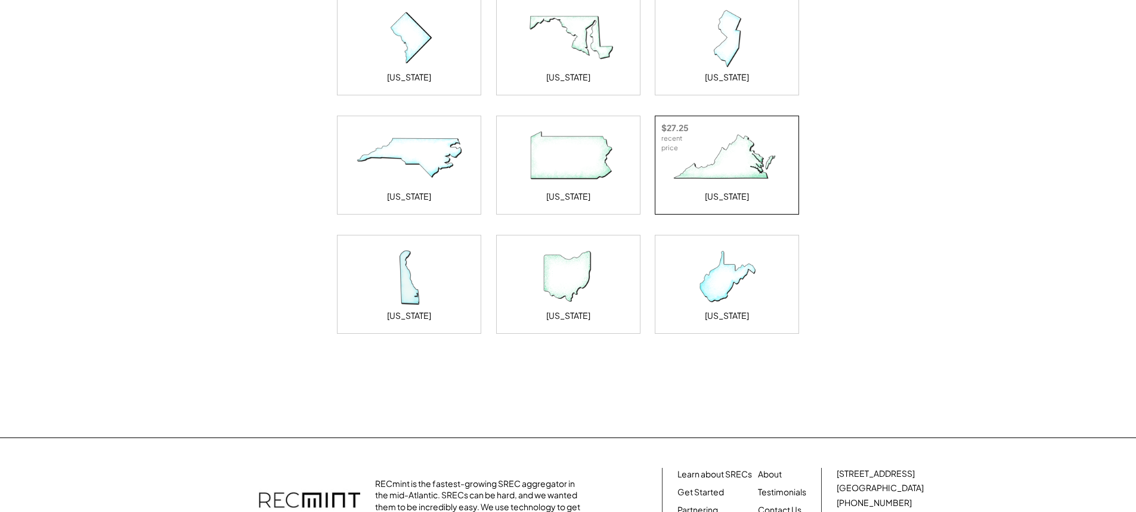 This screenshot has width=1136, height=512. I want to click on img: West Virginia, so click(727, 277).